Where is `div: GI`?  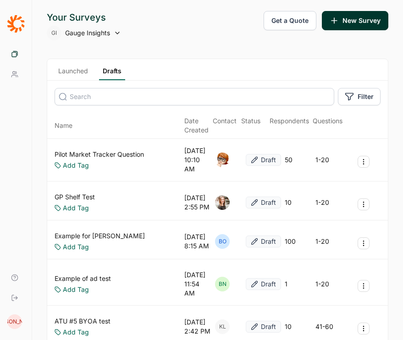 div: GI is located at coordinates (54, 33).